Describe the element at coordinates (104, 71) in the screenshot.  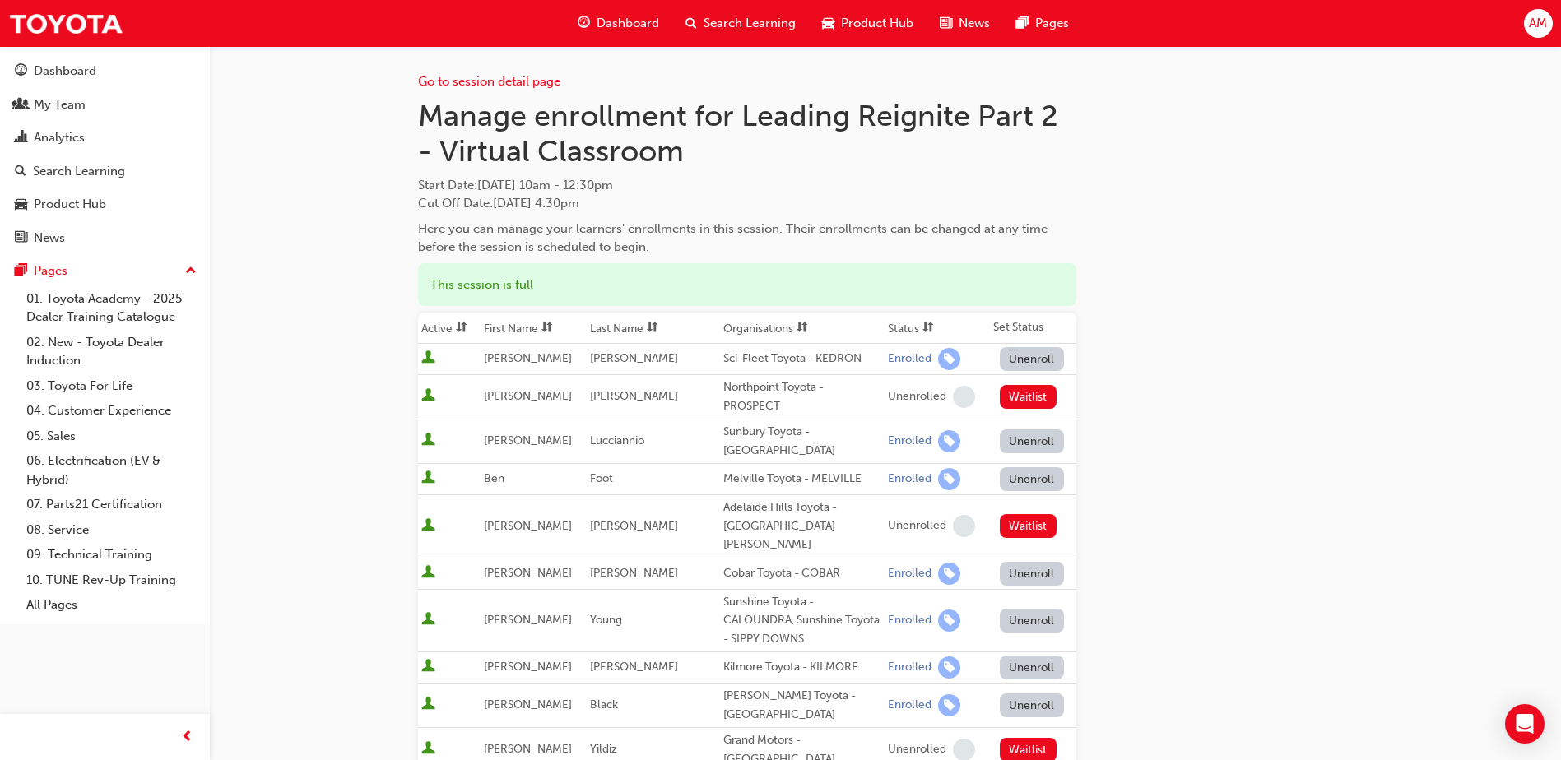
I see `a: Dashboard` at that location.